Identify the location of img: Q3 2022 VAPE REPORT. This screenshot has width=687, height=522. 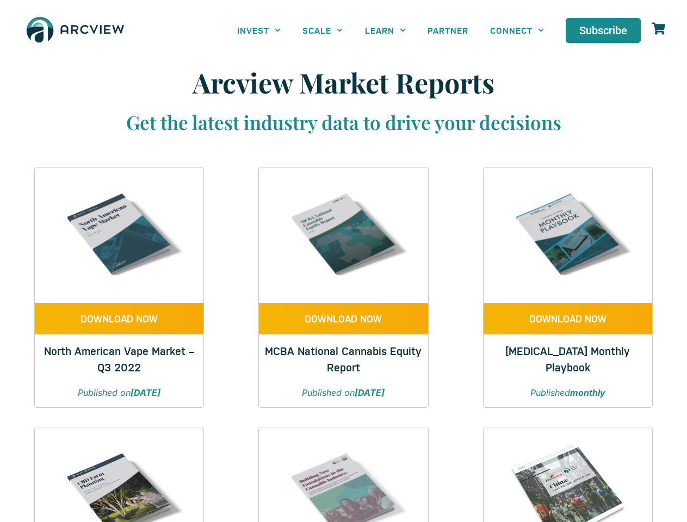
(119, 235).